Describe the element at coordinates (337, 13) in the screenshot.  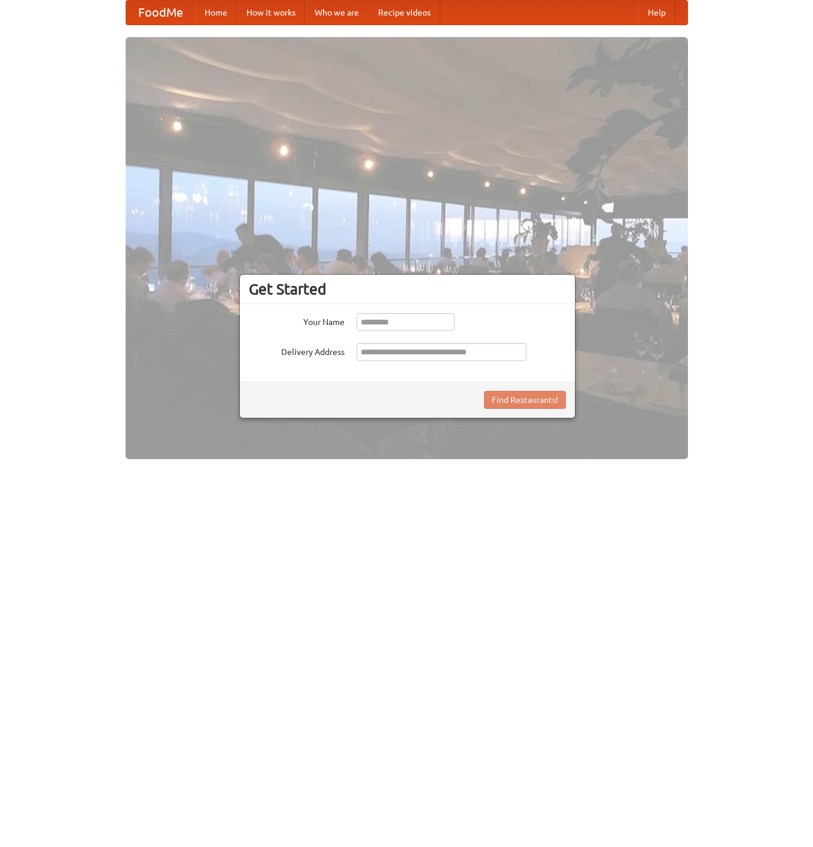
I see `a: Who we are` at that location.